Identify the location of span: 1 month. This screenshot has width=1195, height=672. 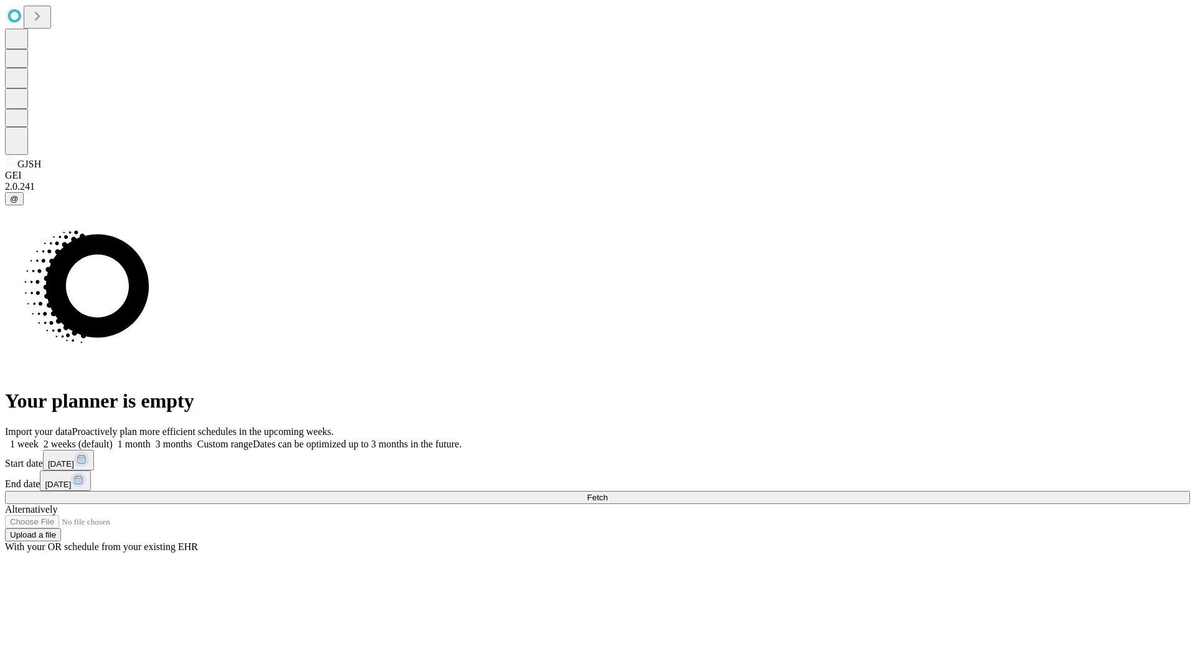
(134, 444).